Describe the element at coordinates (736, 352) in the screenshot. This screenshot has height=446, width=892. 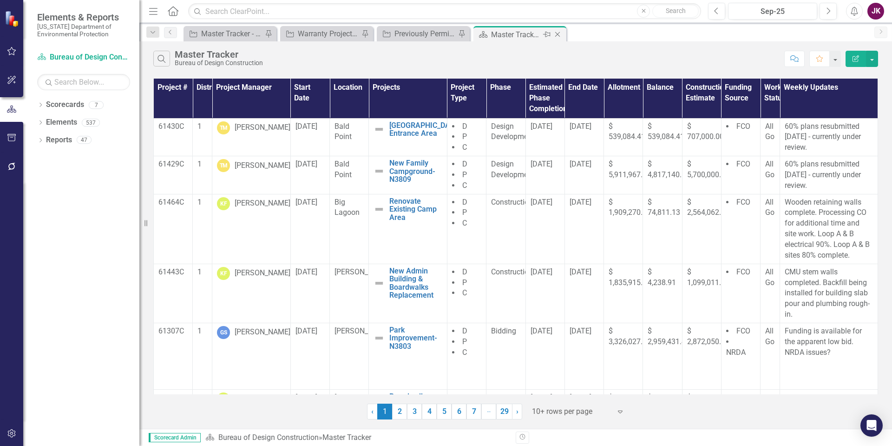
I see `span: NRDA` at that location.